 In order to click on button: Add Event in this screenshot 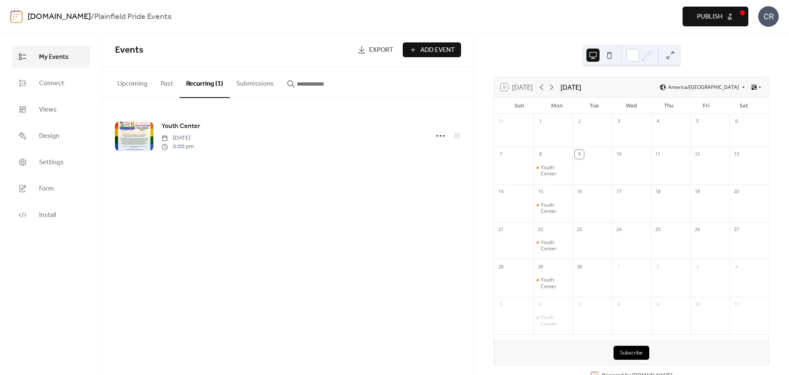, I will do `click(432, 50)`.